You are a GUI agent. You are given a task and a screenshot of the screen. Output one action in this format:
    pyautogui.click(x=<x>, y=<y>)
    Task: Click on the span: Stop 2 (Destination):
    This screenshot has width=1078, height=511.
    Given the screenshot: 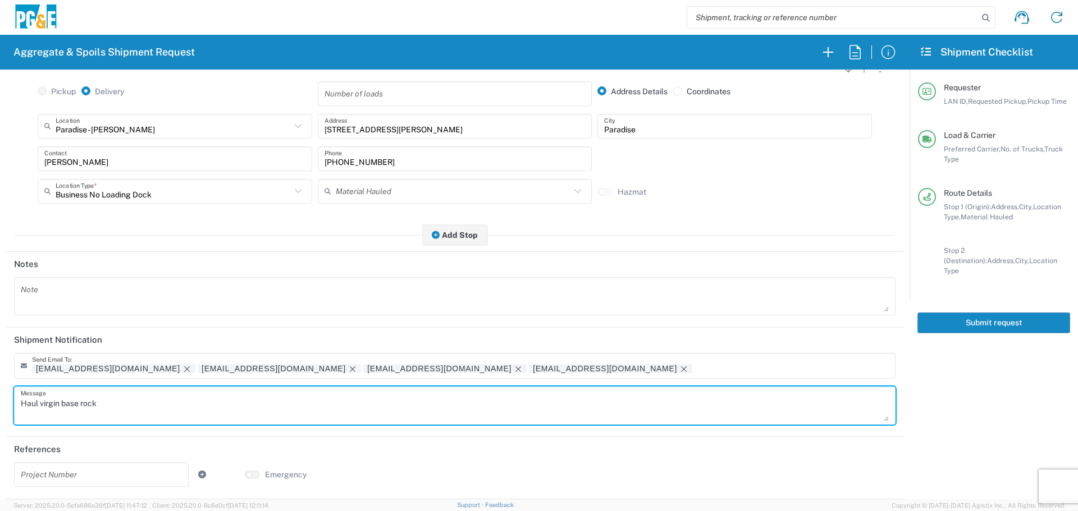 What is the action you would take?
    pyautogui.click(x=965, y=255)
    